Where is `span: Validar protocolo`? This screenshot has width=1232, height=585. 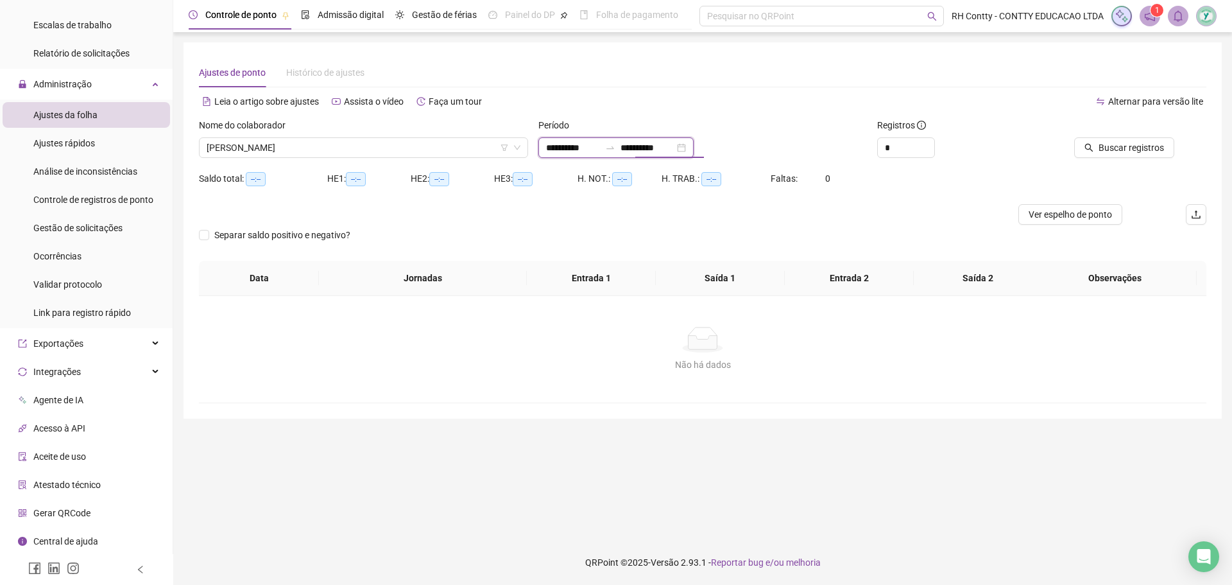
span: Validar protocolo is located at coordinates (67, 284).